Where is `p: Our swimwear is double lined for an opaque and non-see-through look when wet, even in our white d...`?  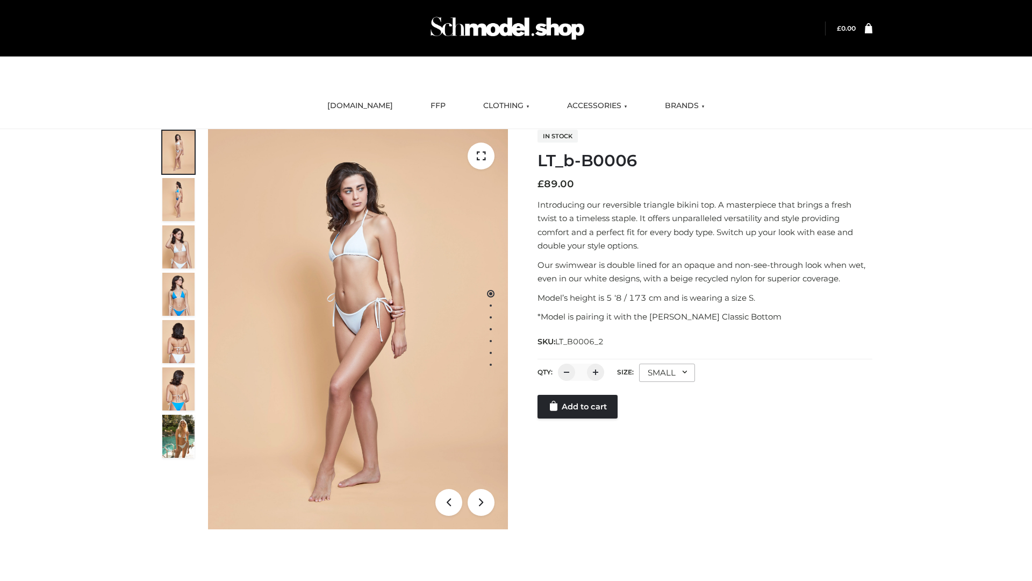
p: Our swimwear is double lined for an opaque and non-see-through look when wet, even in our white d... is located at coordinates (705, 271).